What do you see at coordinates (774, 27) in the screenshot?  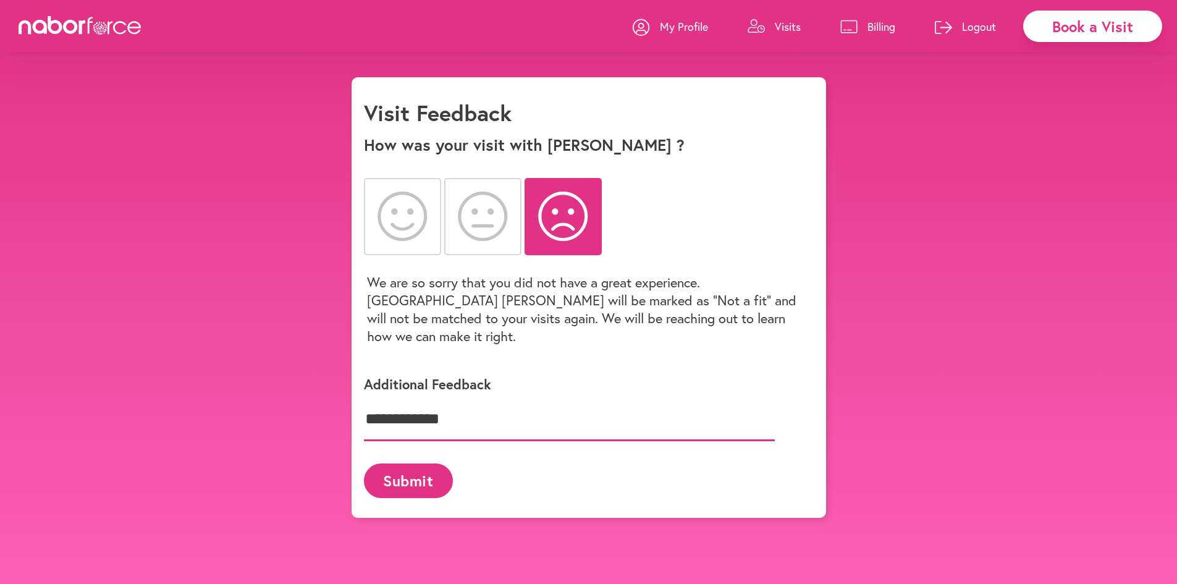 I see `a: Visits` at bounding box center [774, 27].